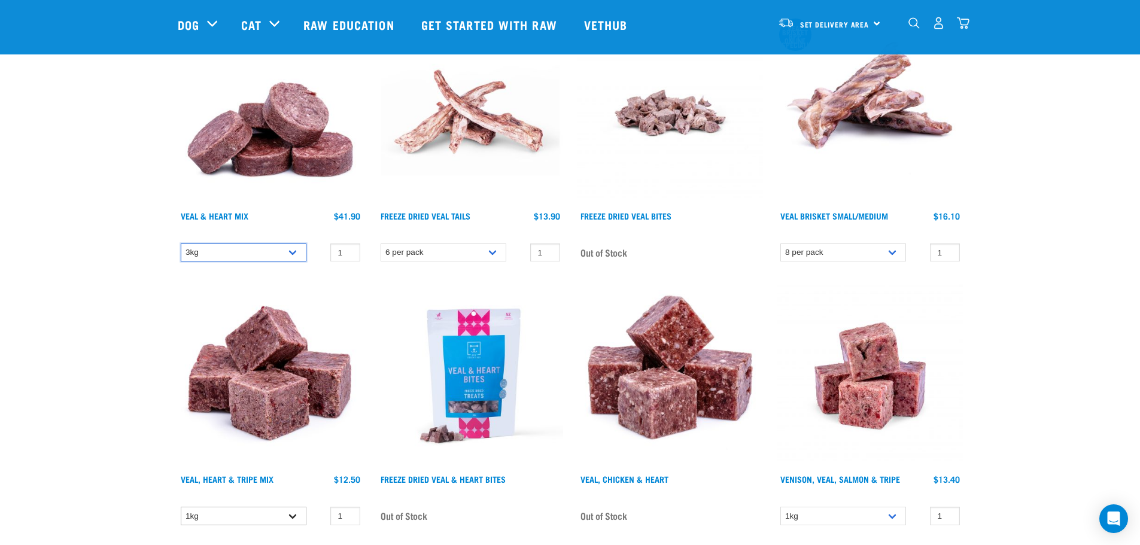 The width and height of the screenshot is (1140, 545). I want to click on div: $12.50, so click(347, 479).